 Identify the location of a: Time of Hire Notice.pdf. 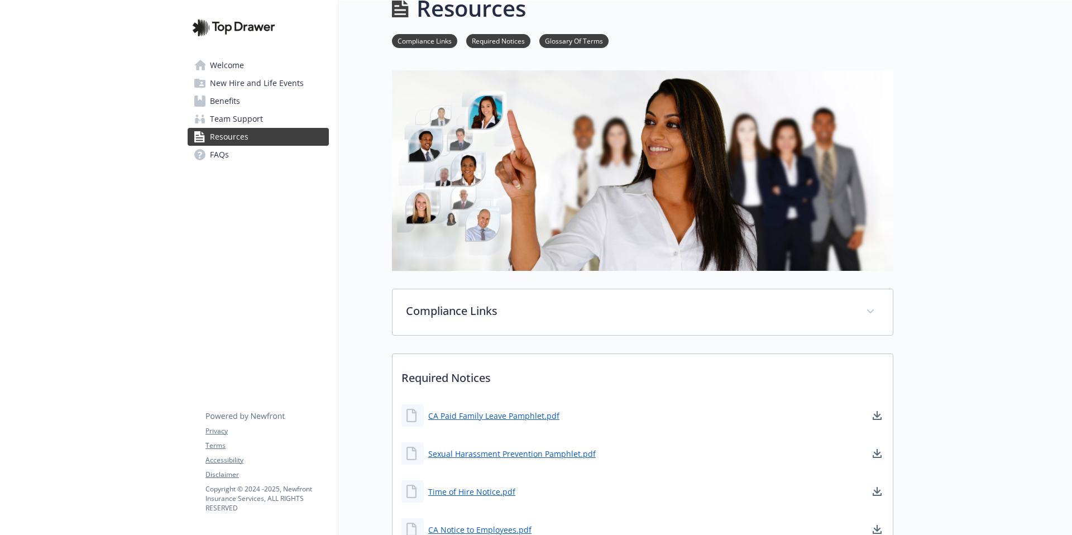
(472, 491).